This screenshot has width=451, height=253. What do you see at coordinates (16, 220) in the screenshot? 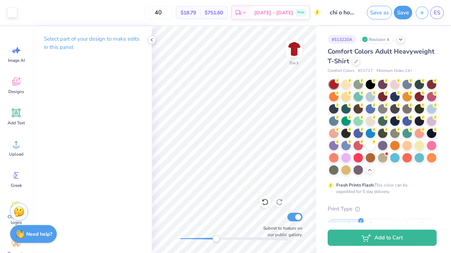
I see `span: Clipart & logos` at bounding box center [16, 220].